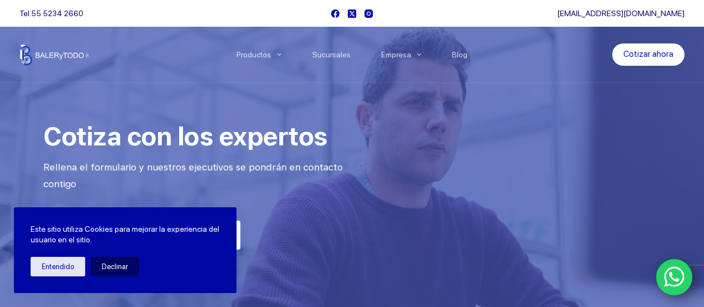  What do you see at coordinates (115, 266) in the screenshot?
I see `button: Declinar` at bounding box center [115, 266].